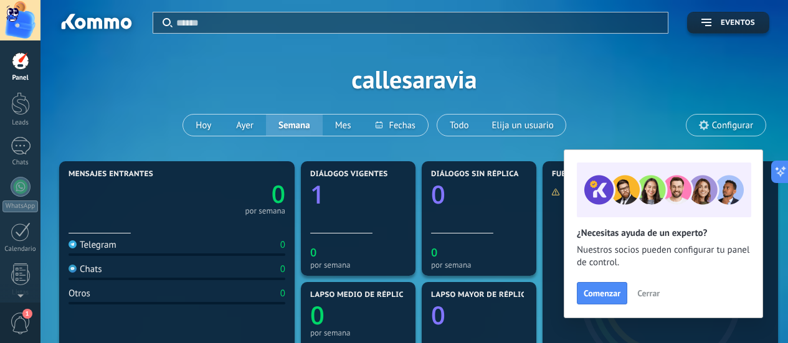  I want to click on span: 1, so click(27, 314).